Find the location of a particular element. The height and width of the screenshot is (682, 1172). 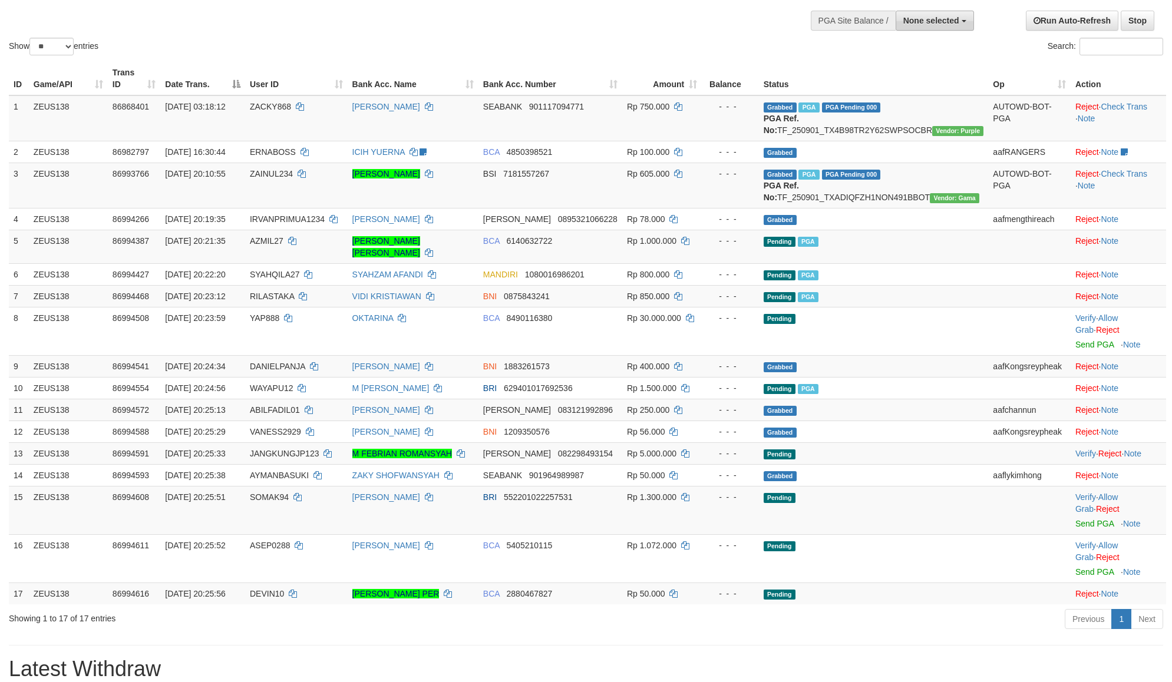

a: VIDI KRISTIAWAN is located at coordinates (387, 296).